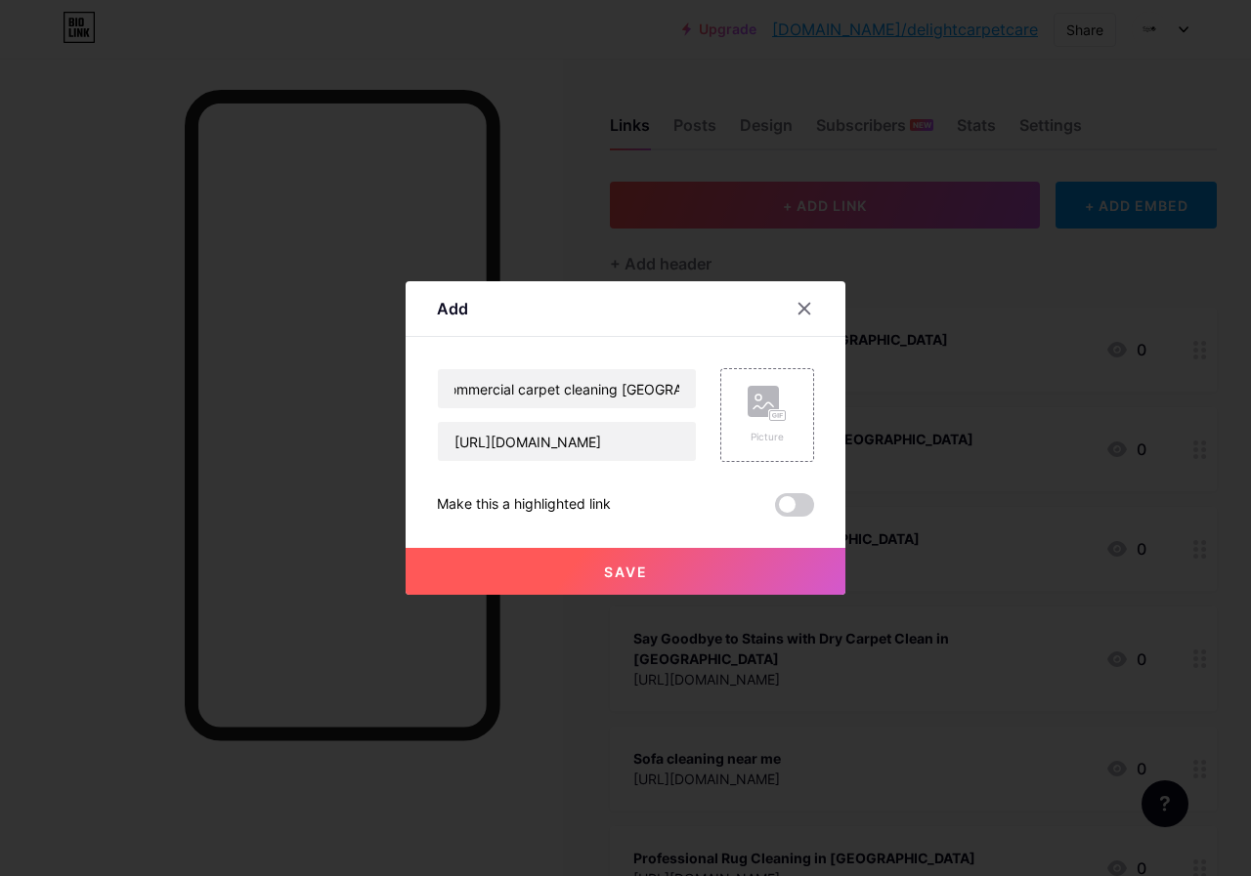 This screenshot has width=1251, height=876. What do you see at coordinates (567, 442) in the screenshot?
I see `input: URL` at bounding box center [567, 442].